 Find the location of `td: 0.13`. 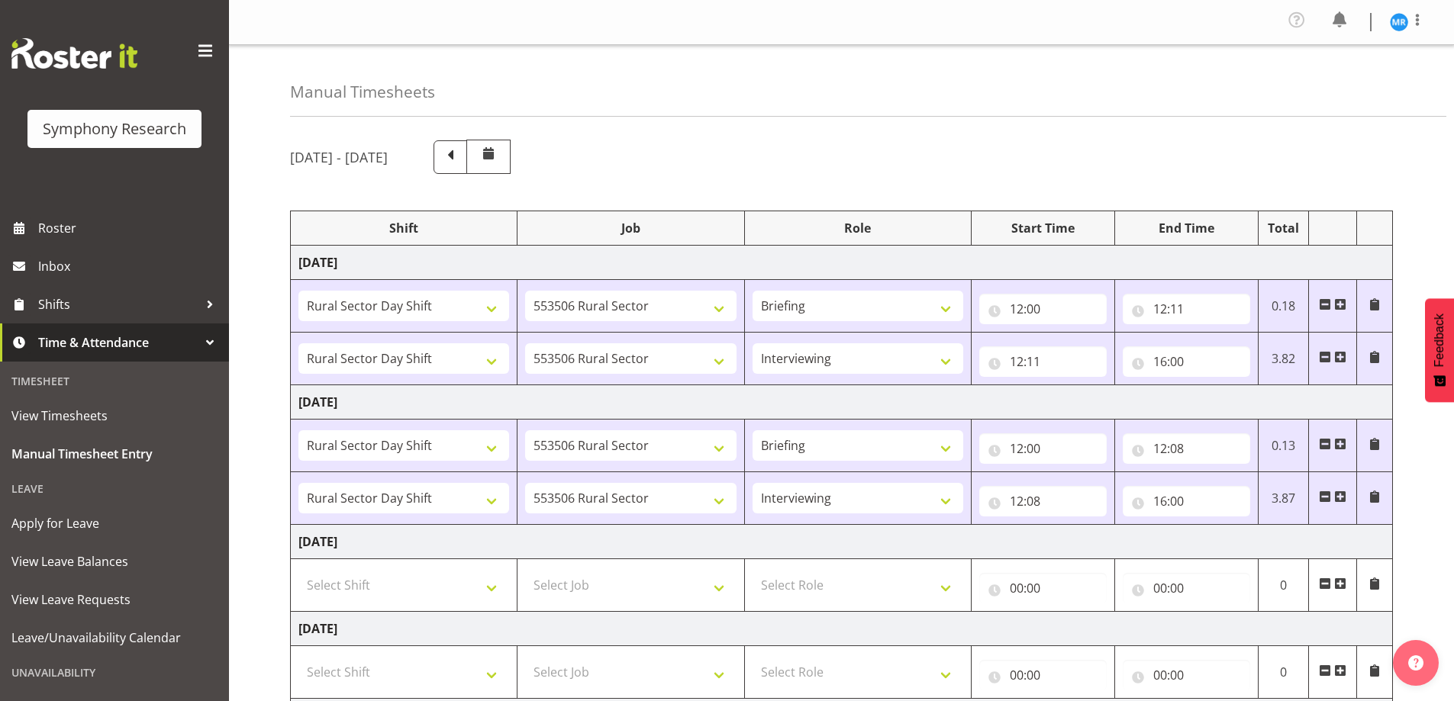

td: 0.13 is located at coordinates (1283, 446).